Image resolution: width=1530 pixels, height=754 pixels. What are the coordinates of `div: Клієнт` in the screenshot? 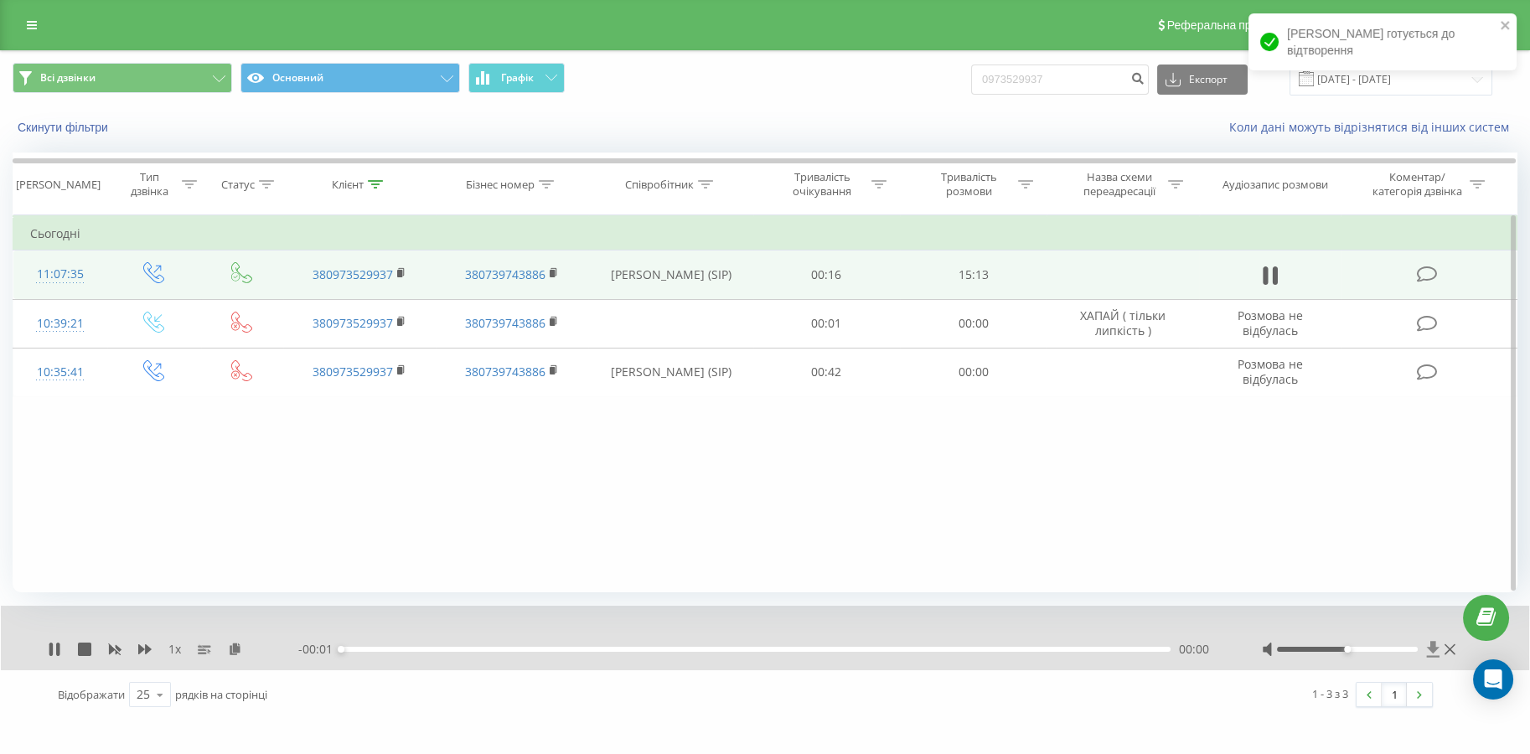 It's located at (348, 184).